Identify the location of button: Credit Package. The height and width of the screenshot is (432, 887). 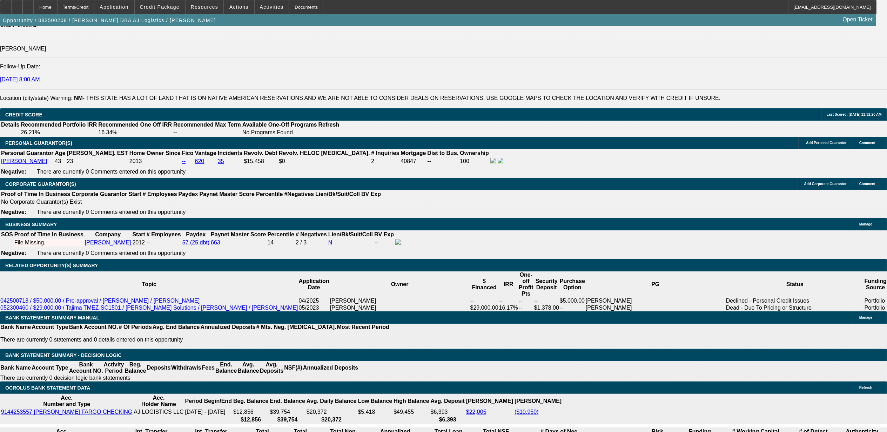
(160, 7).